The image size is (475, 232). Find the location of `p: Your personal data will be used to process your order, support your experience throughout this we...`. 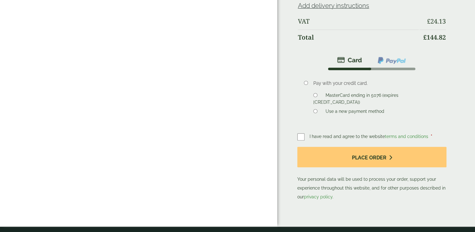

p: Your personal data will be used to process your order, support your experience throughout this we... is located at coordinates (372, 174).